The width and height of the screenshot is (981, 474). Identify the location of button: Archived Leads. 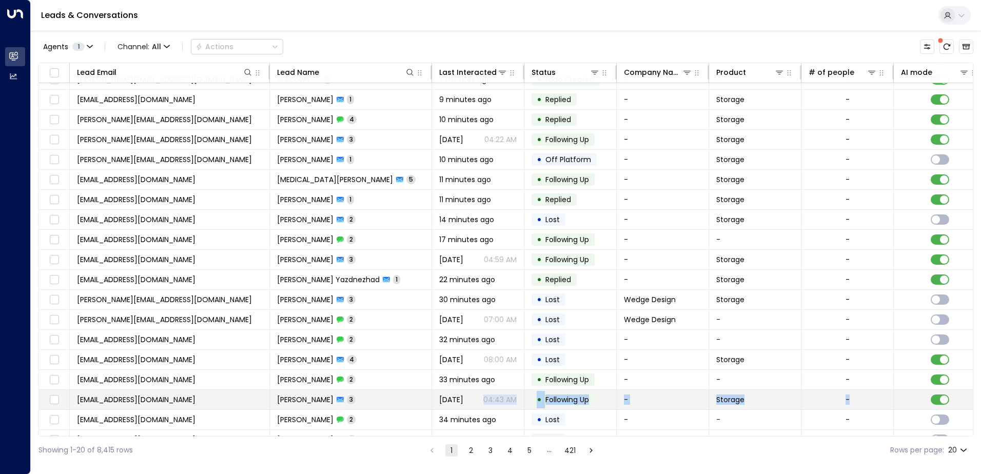
(966, 47).